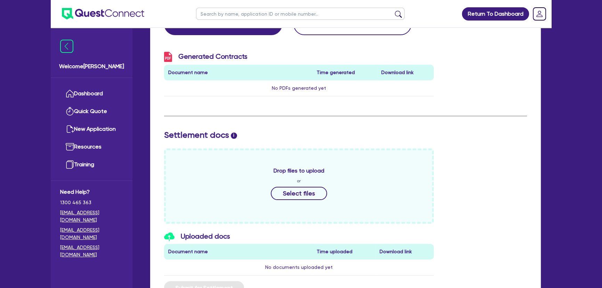 This screenshot has width=602, height=288. Describe the element at coordinates (91, 93) in the screenshot. I see `a: Dashboard` at that location.